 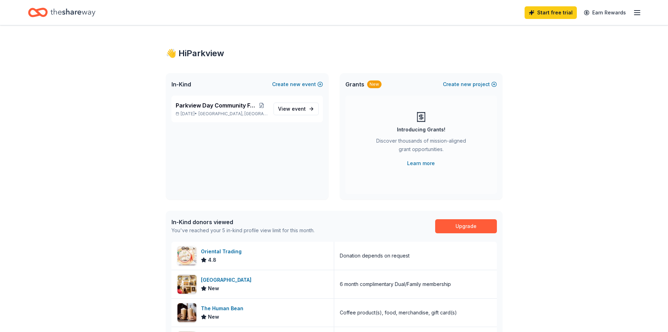 I want to click on a: Home, so click(x=62, y=12).